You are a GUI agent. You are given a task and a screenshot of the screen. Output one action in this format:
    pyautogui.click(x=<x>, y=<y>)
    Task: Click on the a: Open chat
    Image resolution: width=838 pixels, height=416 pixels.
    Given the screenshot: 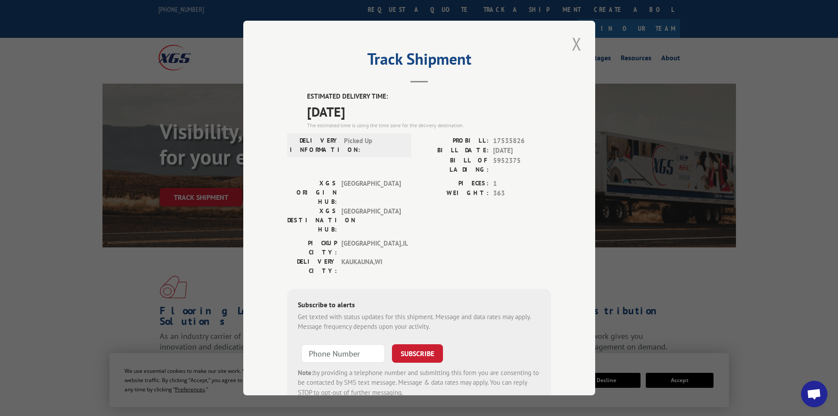 What is the action you would take?
    pyautogui.click(x=814, y=394)
    